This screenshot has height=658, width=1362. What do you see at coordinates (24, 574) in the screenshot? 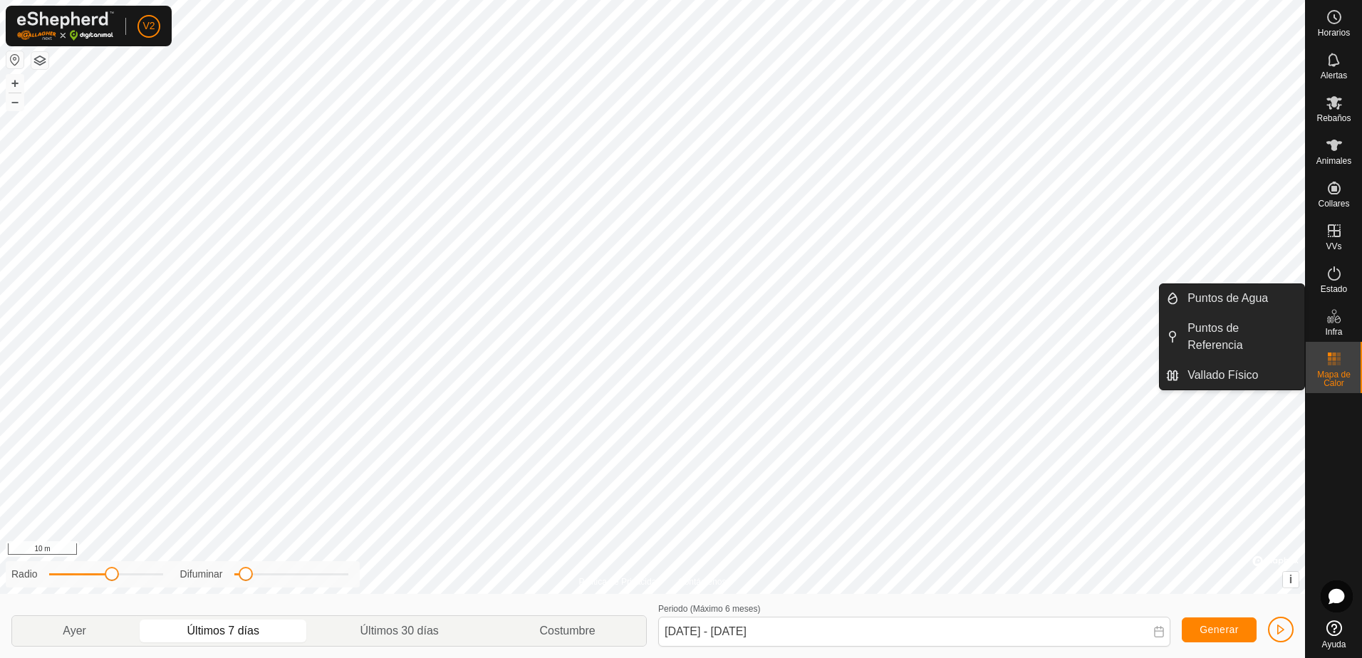
I see `label: Radio` at bounding box center [24, 574].